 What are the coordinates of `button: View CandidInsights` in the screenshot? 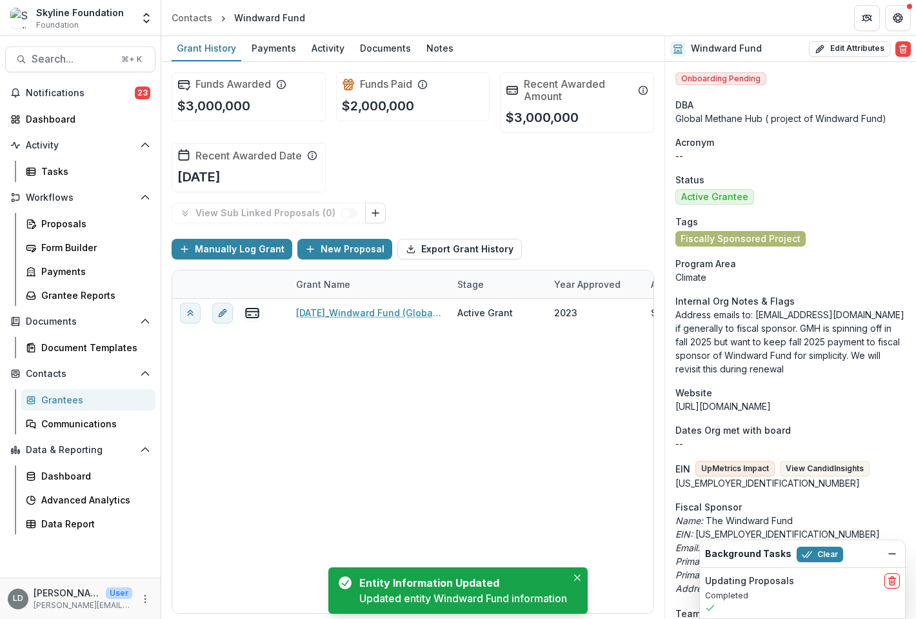 It's located at (825, 469).